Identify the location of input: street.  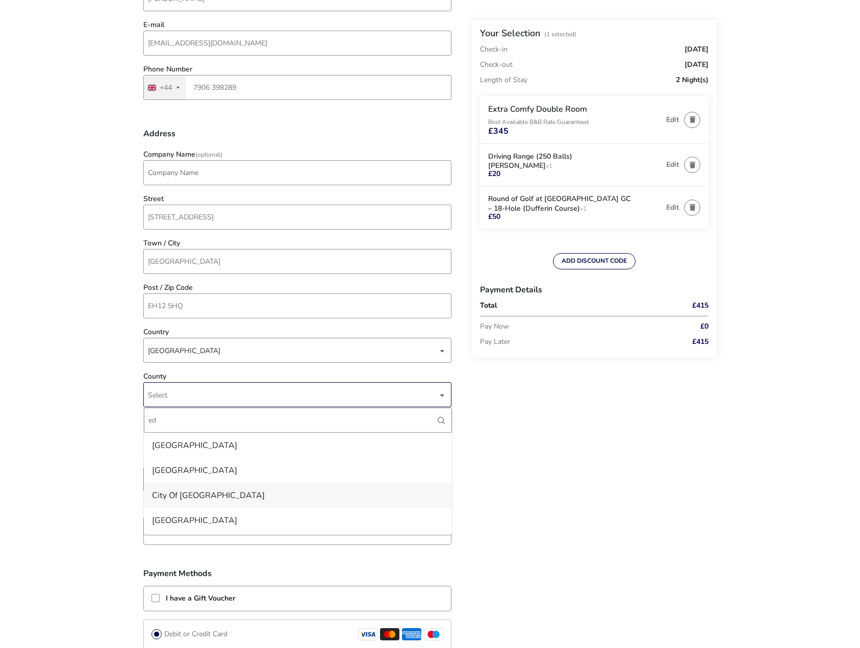
(297, 217).